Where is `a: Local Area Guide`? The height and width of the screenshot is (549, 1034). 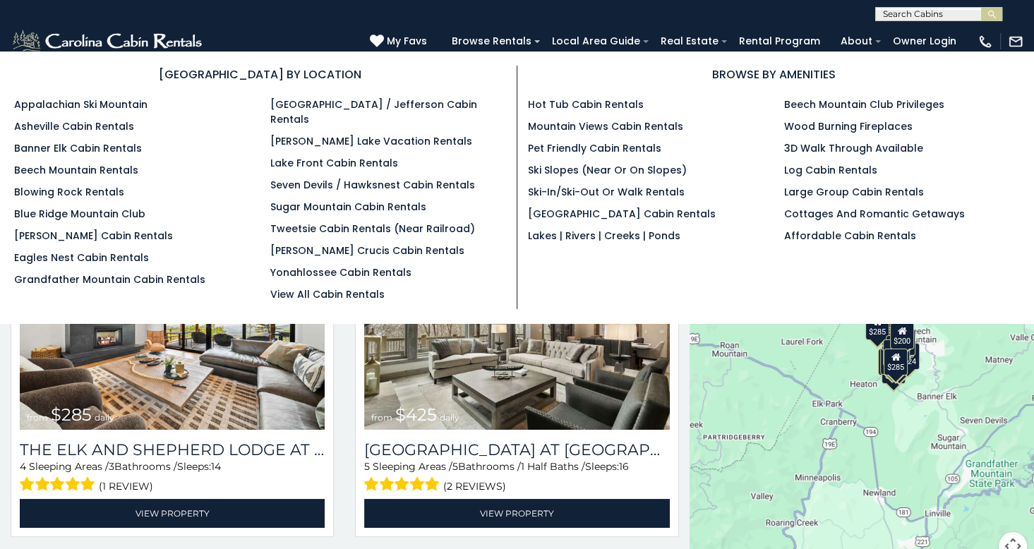
a: Local Area Guide is located at coordinates (596, 41).